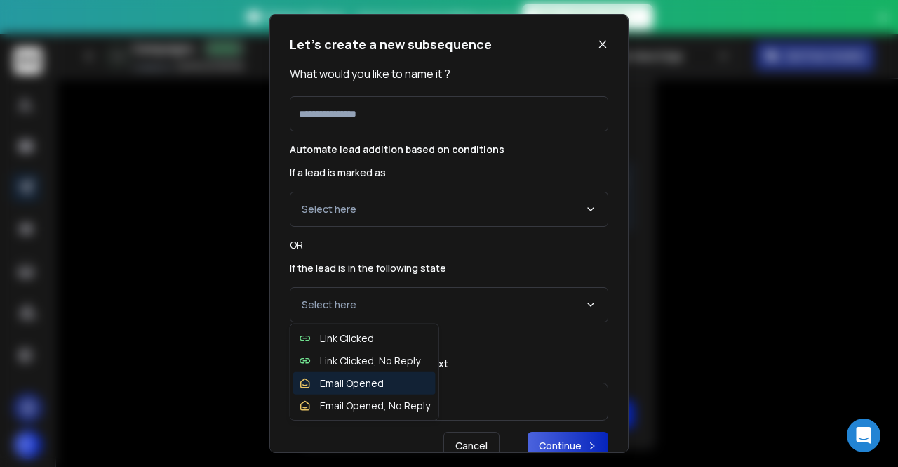 The width and height of the screenshot is (898, 467). Describe the element at coordinates (568, 446) in the screenshot. I see `button: Continue` at that location.